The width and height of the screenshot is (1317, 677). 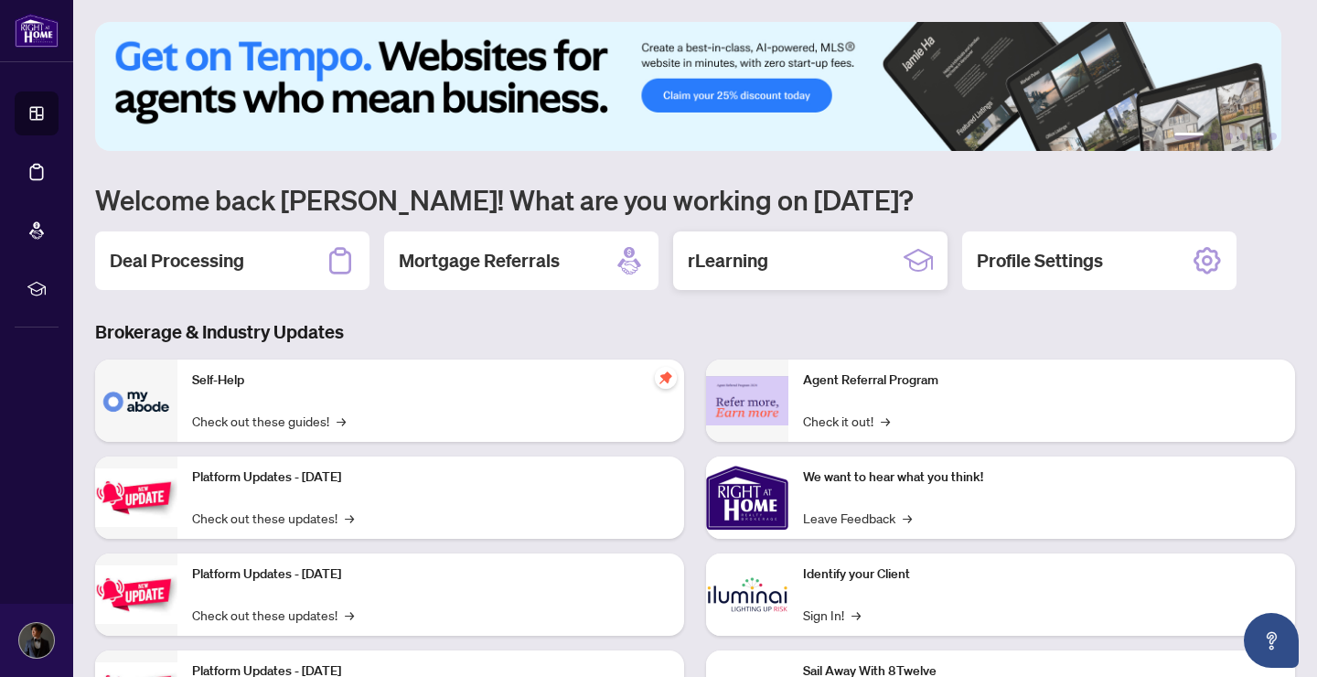 What do you see at coordinates (1042, 380) in the screenshot?
I see `p: Agent Referral Program` at bounding box center [1042, 380].